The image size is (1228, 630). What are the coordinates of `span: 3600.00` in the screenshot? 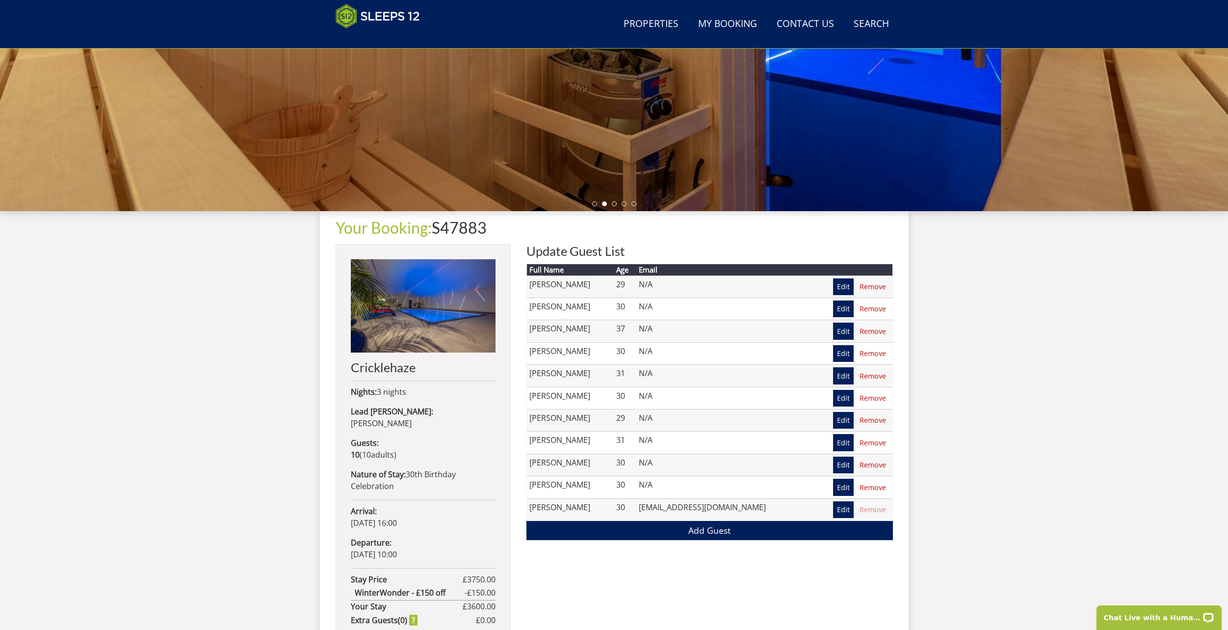 It's located at (481, 606).